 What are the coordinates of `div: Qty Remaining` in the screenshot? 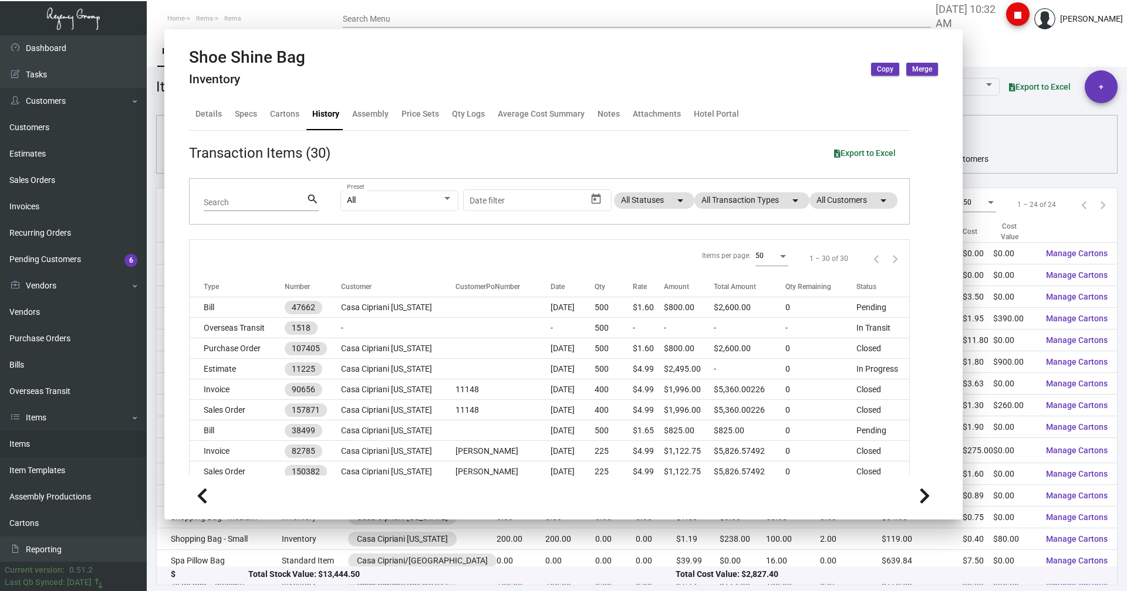 It's located at (808, 287).